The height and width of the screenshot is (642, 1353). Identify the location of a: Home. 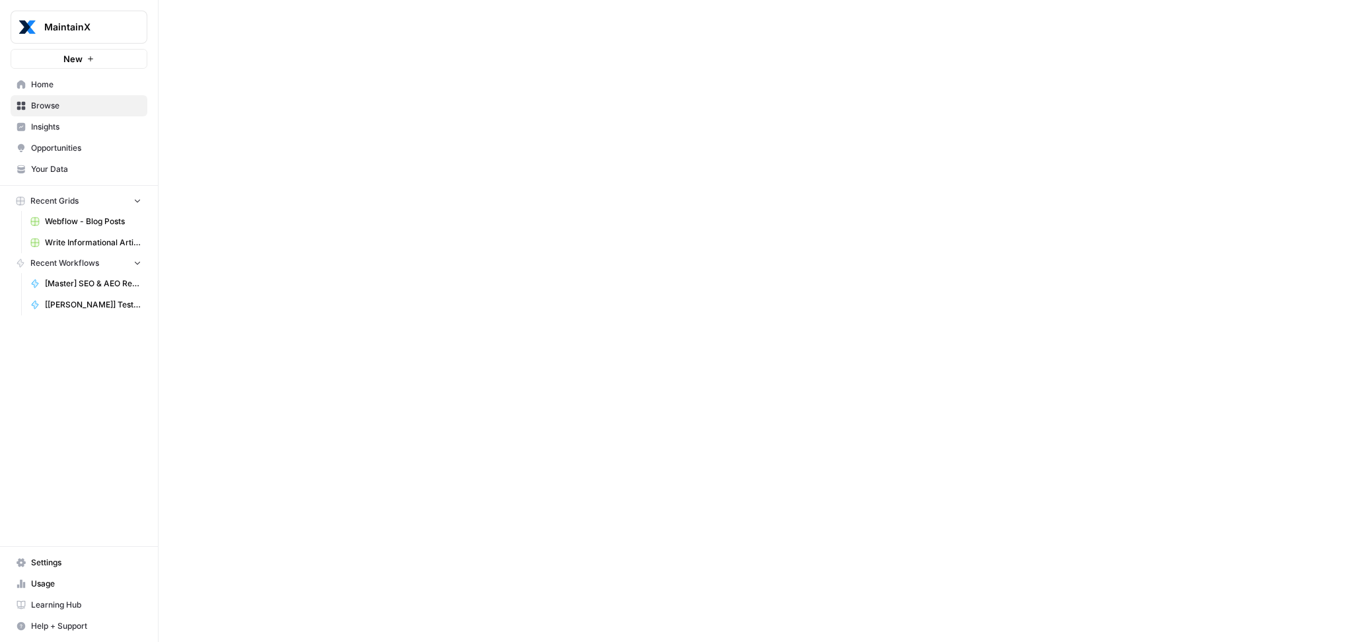
(79, 85).